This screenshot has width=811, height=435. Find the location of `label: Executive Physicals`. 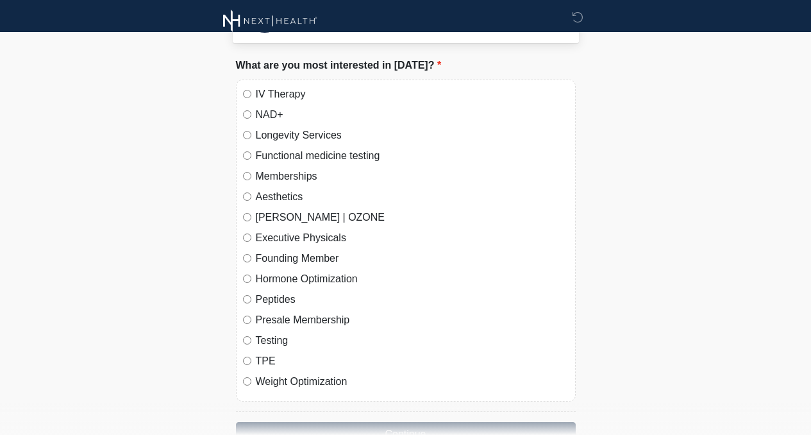

label: Executive Physicals is located at coordinates (412, 238).